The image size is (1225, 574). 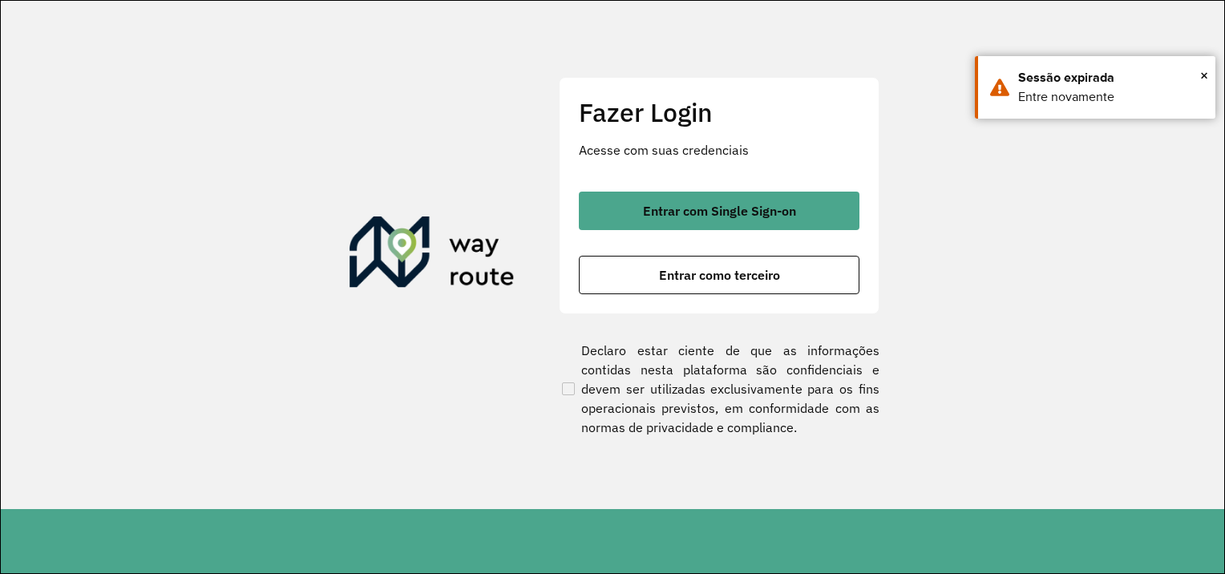 What do you see at coordinates (719, 389) in the screenshot?
I see `label: Declaro estar ciente de que as informações contidas nesta plataforma são confidenciais e devem se...` at bounding box center [719, 389].